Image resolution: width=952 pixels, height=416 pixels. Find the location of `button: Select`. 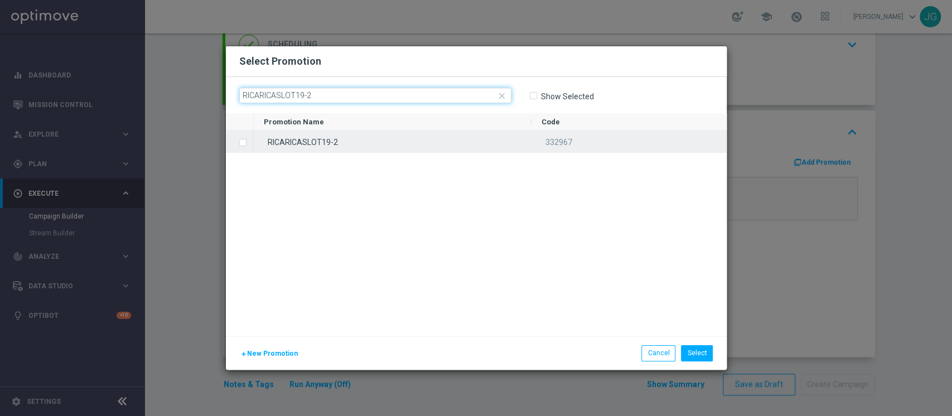

button: Select is located at coordinates (697, 353).